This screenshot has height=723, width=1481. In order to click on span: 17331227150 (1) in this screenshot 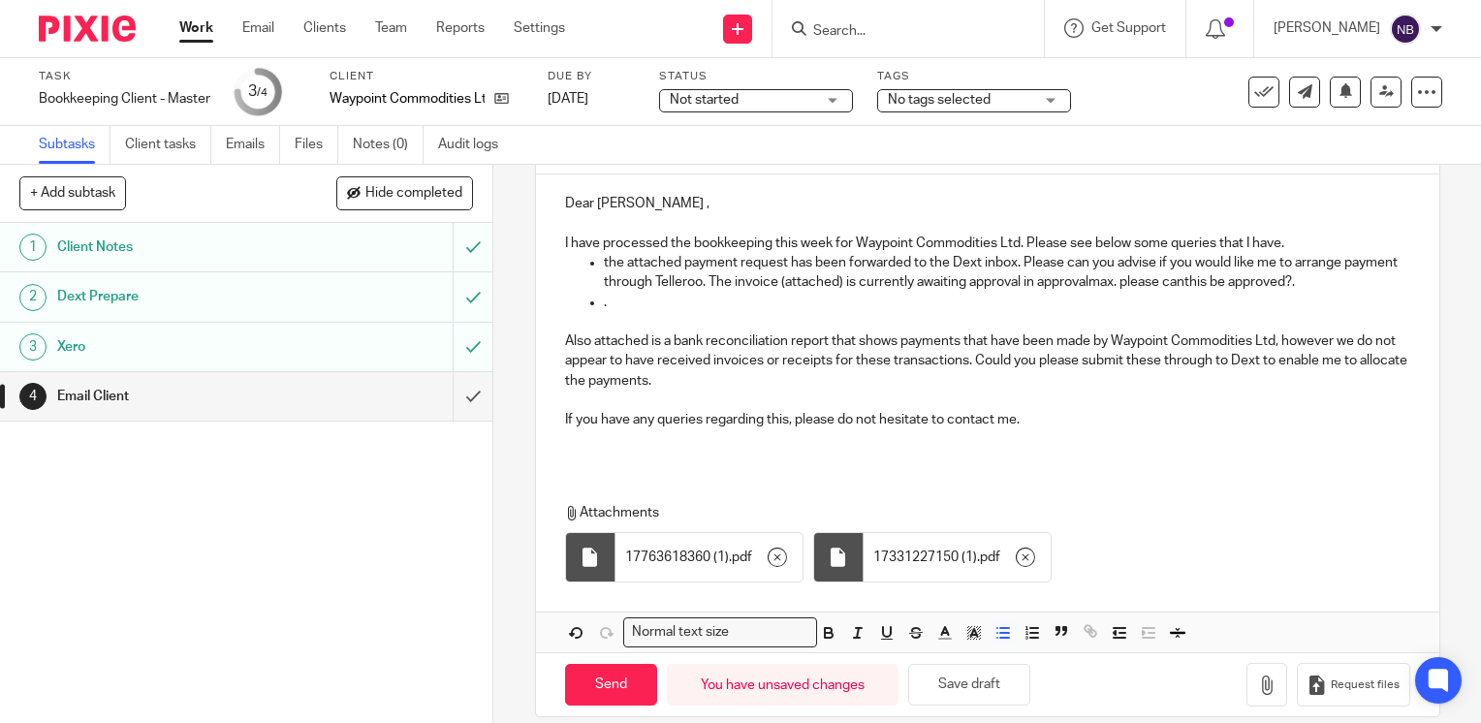, I will do `click(925, 557)`.